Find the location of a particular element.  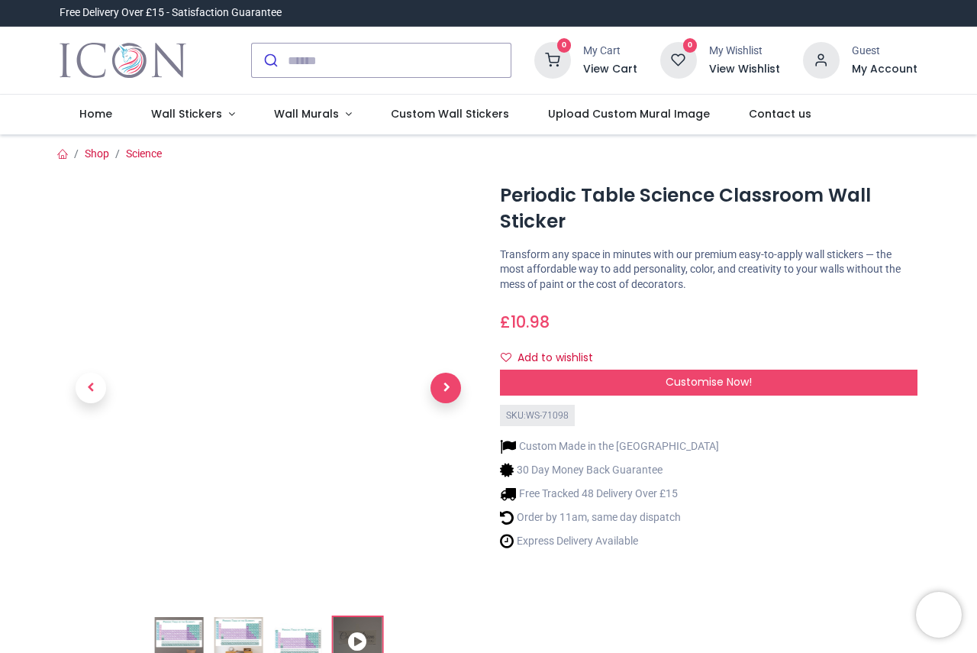

div: SKU: WS-71098 is located at coordinates (537, 415).